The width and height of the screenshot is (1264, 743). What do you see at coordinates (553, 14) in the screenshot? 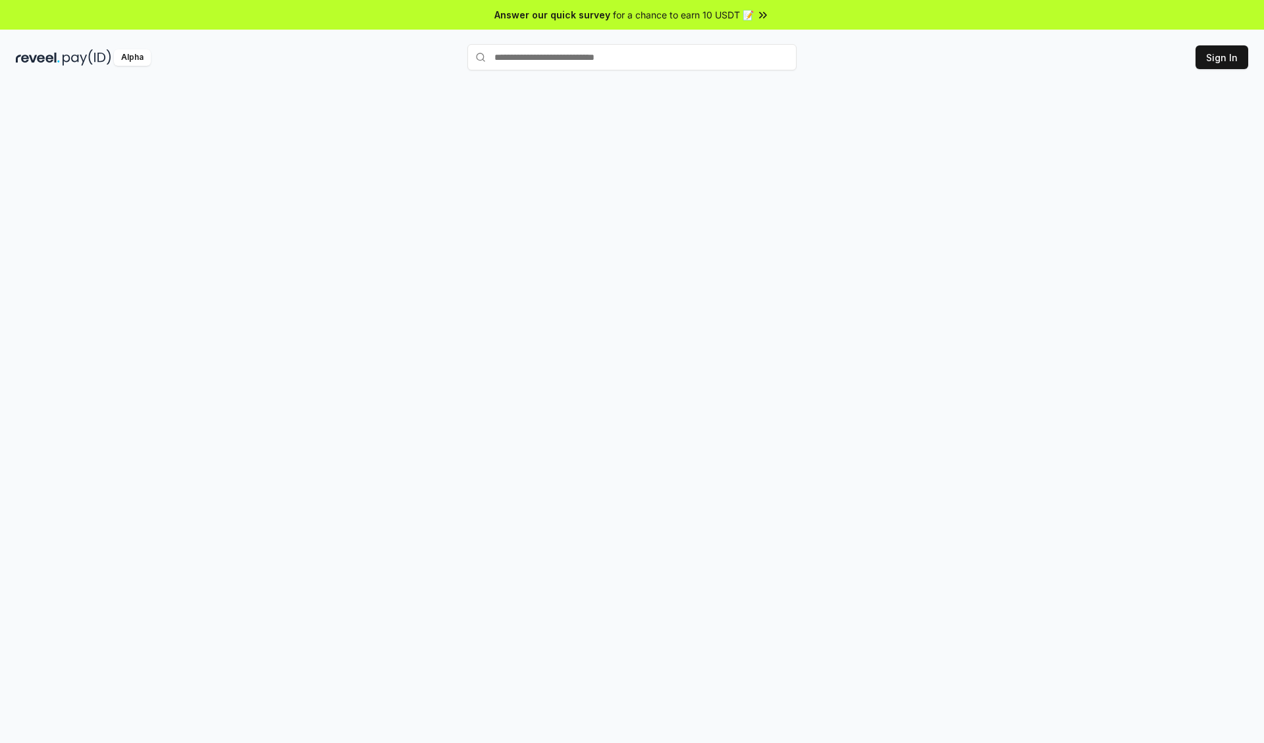
I see `span: Answer our quick survey` at bounding box center [553, 14].